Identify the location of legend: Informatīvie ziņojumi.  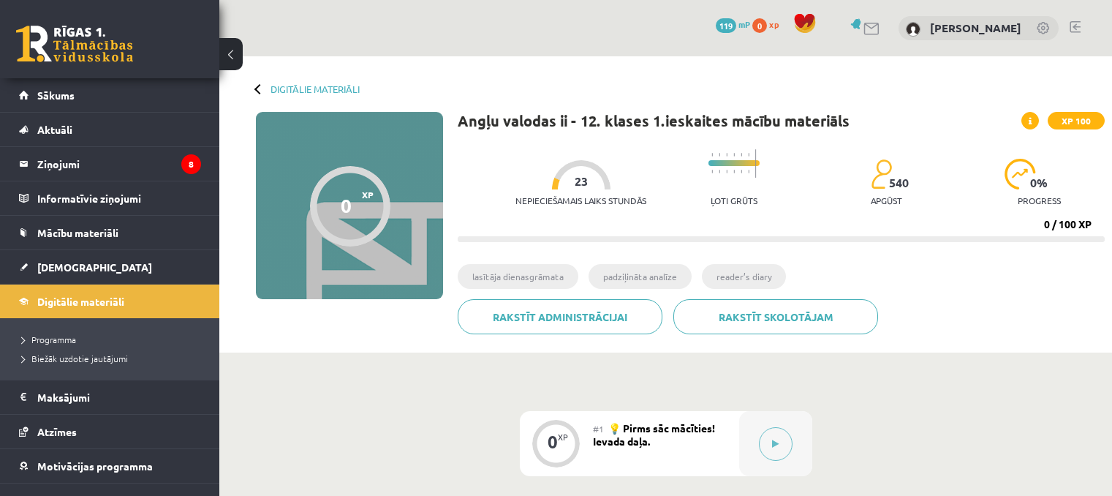
(119, 198).